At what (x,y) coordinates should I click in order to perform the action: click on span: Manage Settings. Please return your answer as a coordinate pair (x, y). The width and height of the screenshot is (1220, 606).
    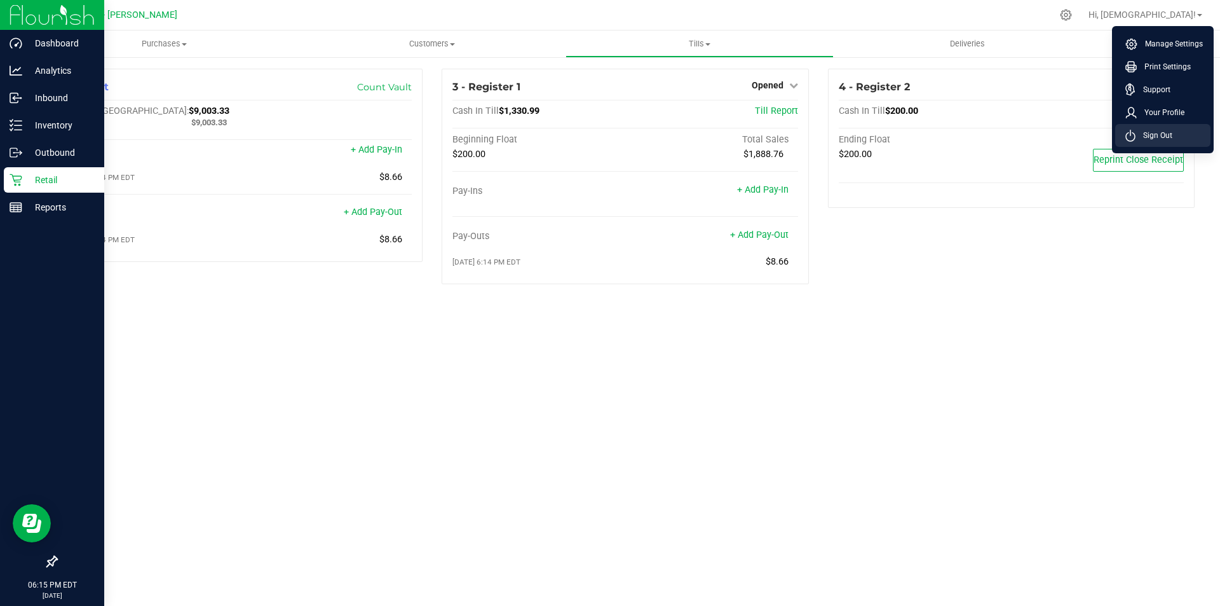
    Looking at the image, I should click on (1170, 44).